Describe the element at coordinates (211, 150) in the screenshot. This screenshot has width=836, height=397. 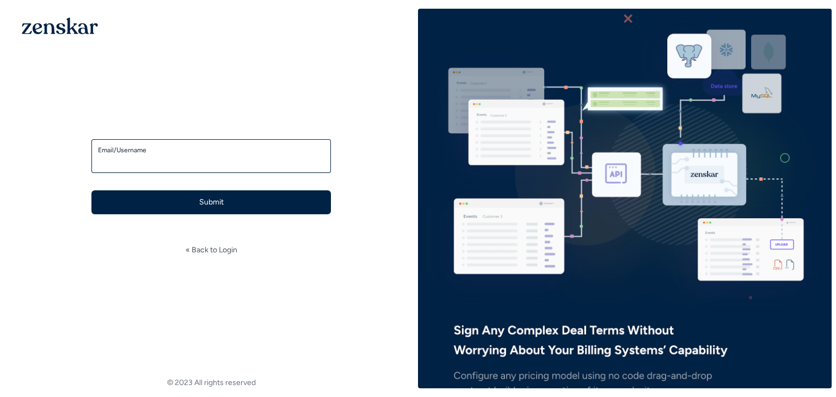
I see `label: Email/Username` at that location.